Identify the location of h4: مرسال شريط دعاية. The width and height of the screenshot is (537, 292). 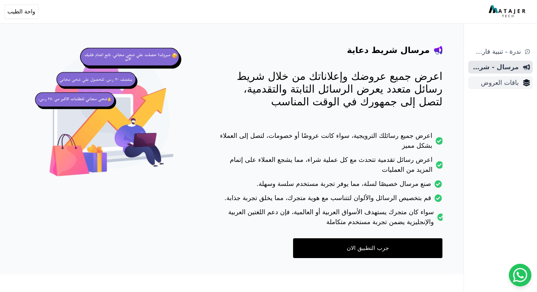
(388, 50).